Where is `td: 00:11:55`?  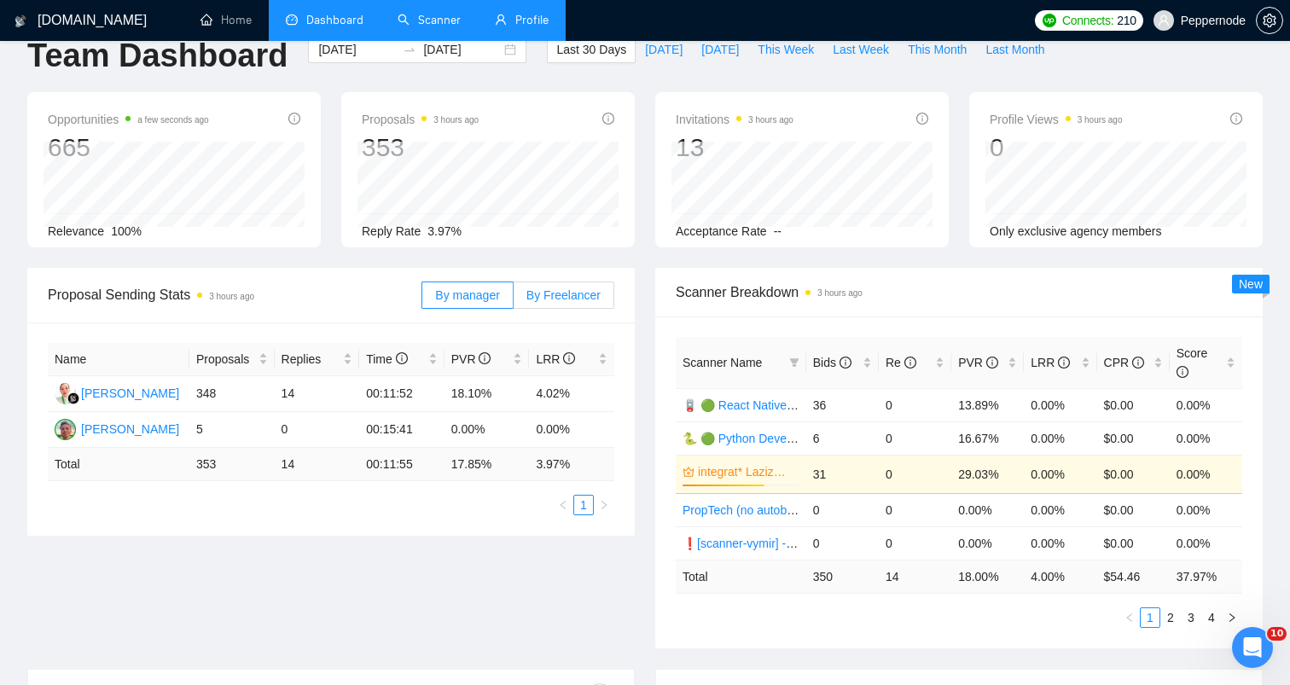 td: 00:11:55 is located at coordinates (402, 464).